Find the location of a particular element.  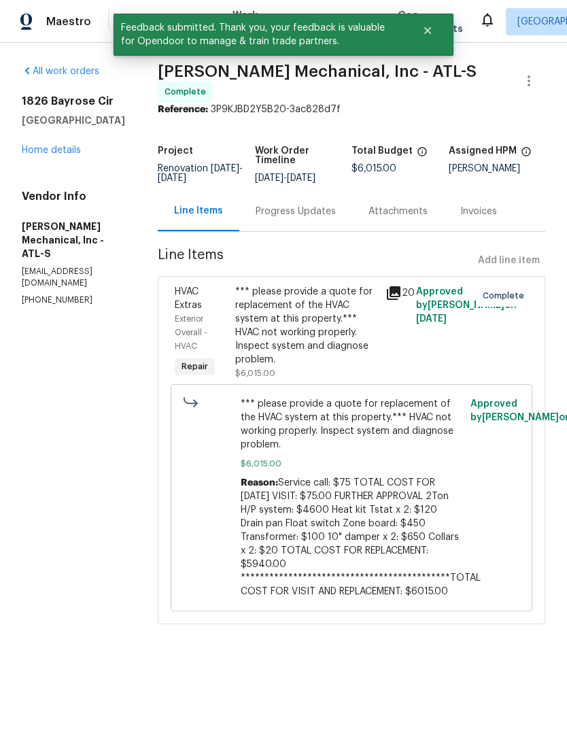

span: HVAC Extras is located at coordinates (188, 298).